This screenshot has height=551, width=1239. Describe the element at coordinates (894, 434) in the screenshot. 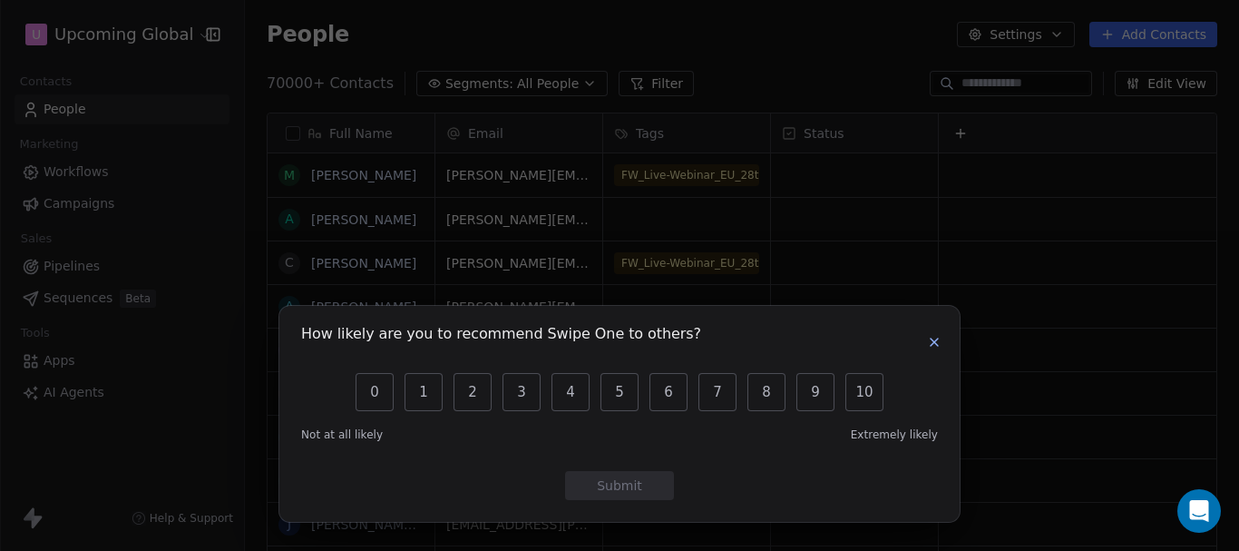

I see `span: Extremely likely` at that location.